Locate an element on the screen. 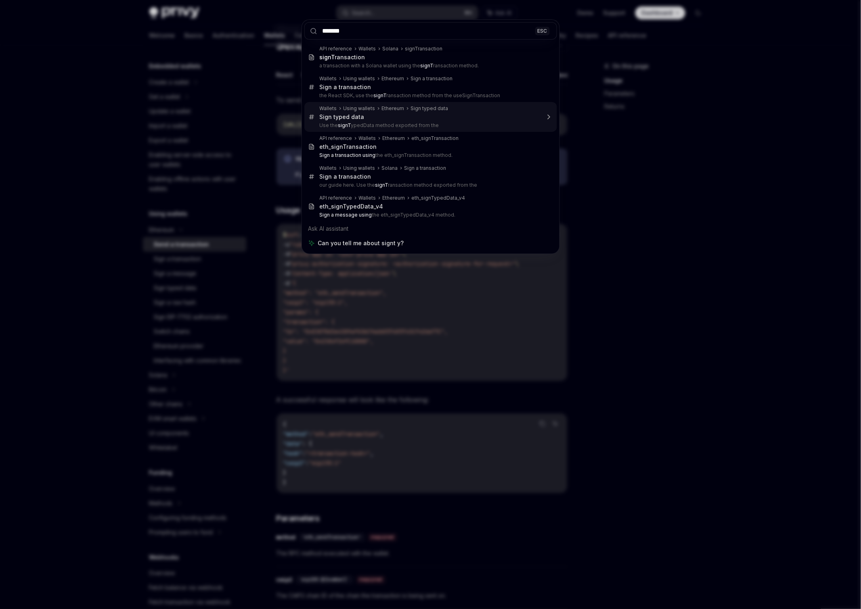 The image size is (861, 609). div: Ask AI assistant is located at coordinates (430, 229).